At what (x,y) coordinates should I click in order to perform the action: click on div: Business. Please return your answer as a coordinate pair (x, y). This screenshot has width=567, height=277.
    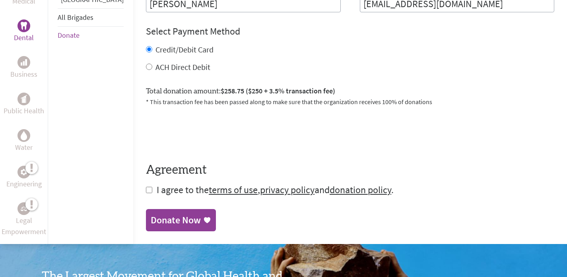
    Looking at the image, I should click on (24, 62).